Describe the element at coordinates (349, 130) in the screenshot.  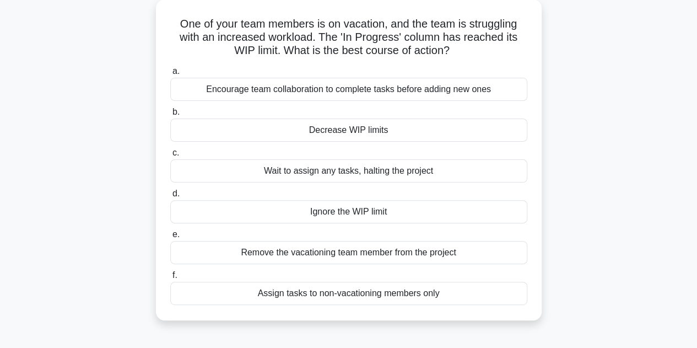
I see `div: Decrease WIP limits` at that location.